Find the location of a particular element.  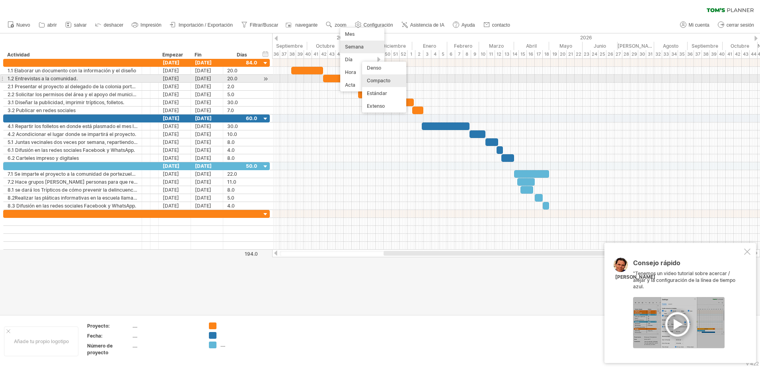

div: September 2025 is located at coordinates (290, 46).